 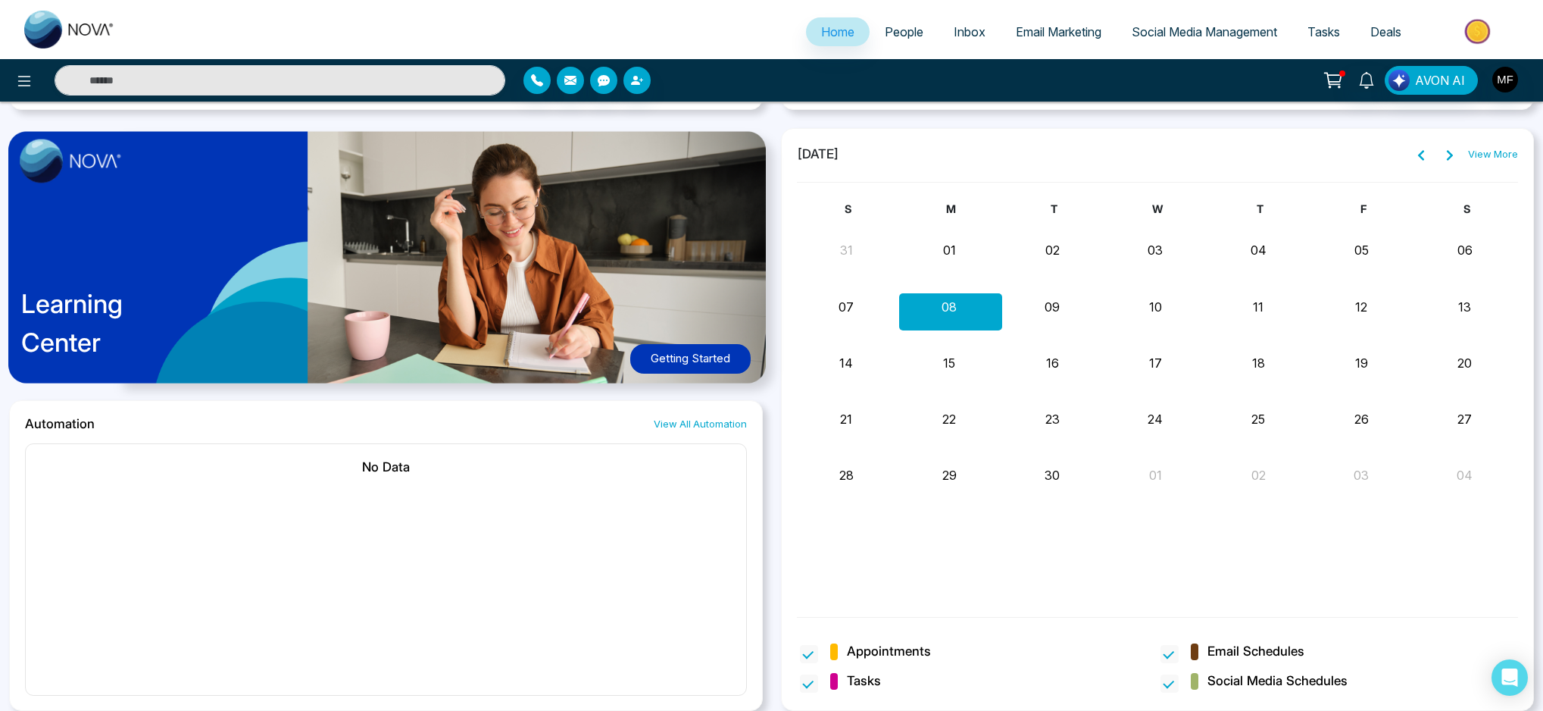 I want to click on a: LearningCenterGetting Started, so click(x=386, y=264).